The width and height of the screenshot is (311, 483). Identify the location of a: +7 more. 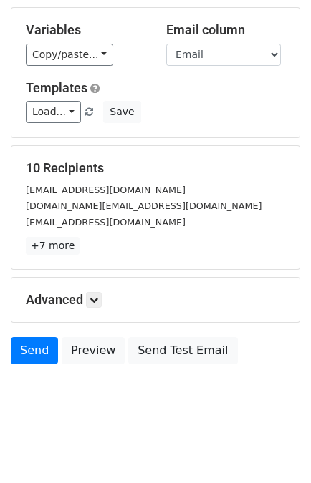
(52, 245).